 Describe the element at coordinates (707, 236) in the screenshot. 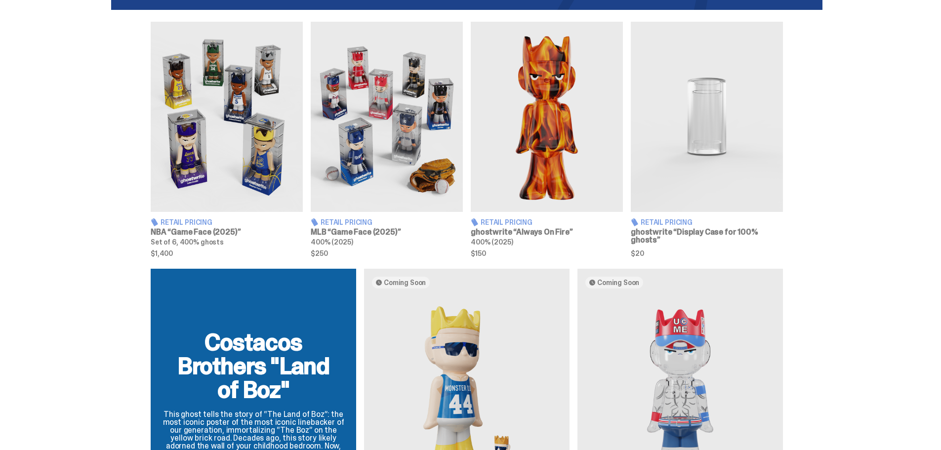

I see `h3: ghostwrite “Display Case for 100% ghosts”` at that location.